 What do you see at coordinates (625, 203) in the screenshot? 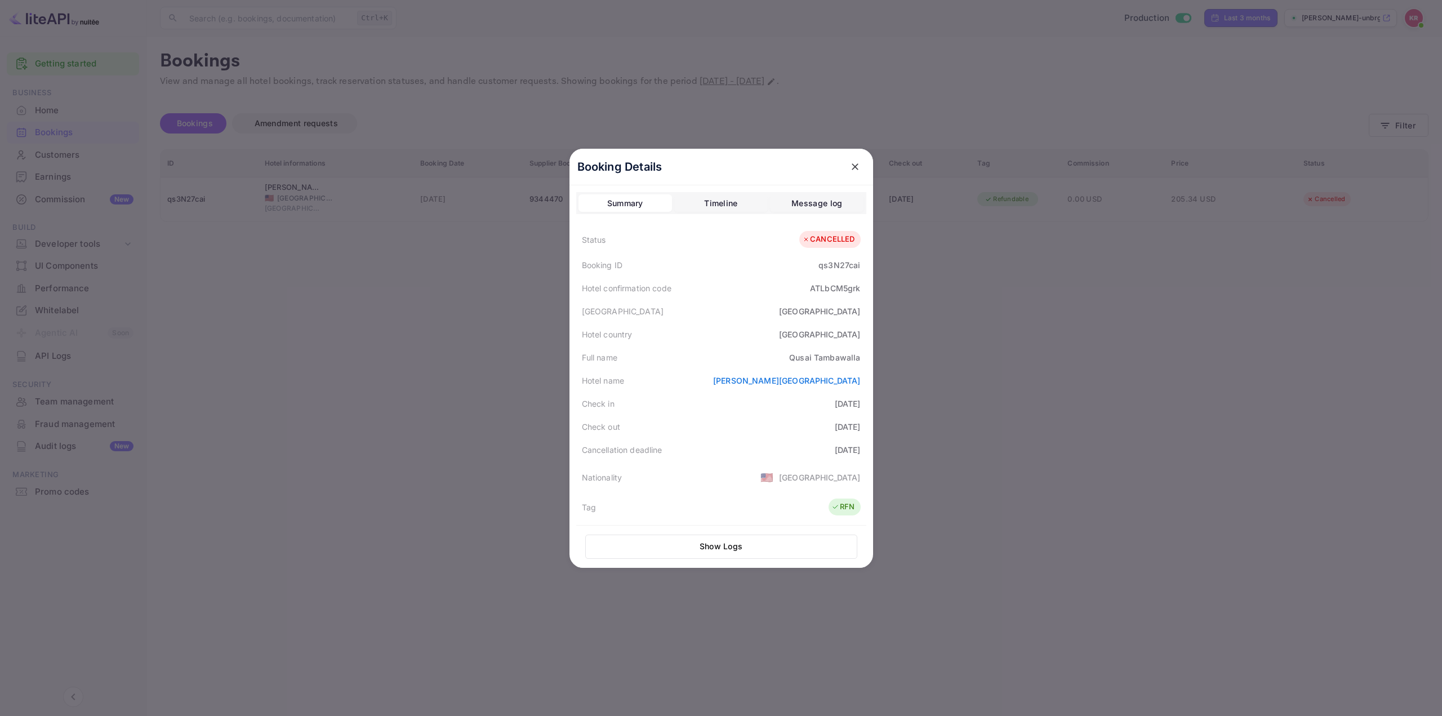
I see `div: Summary` at bounding box center [625, 203].